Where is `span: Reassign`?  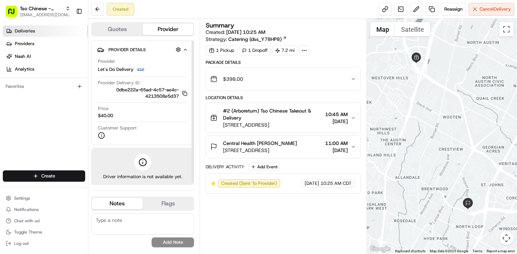 span: Reassign is located at coordinates (453, 9).